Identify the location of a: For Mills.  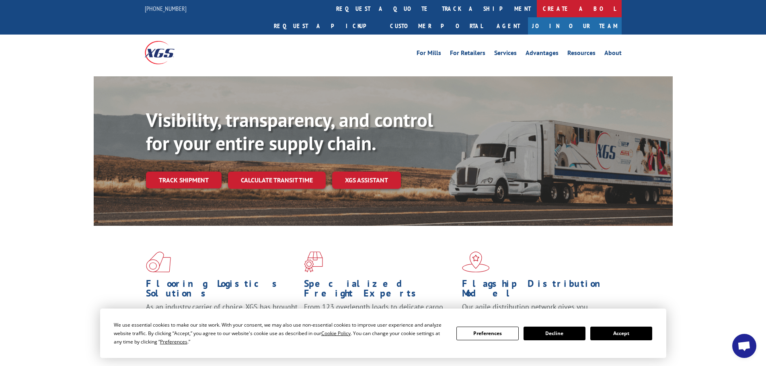
(429, 54).